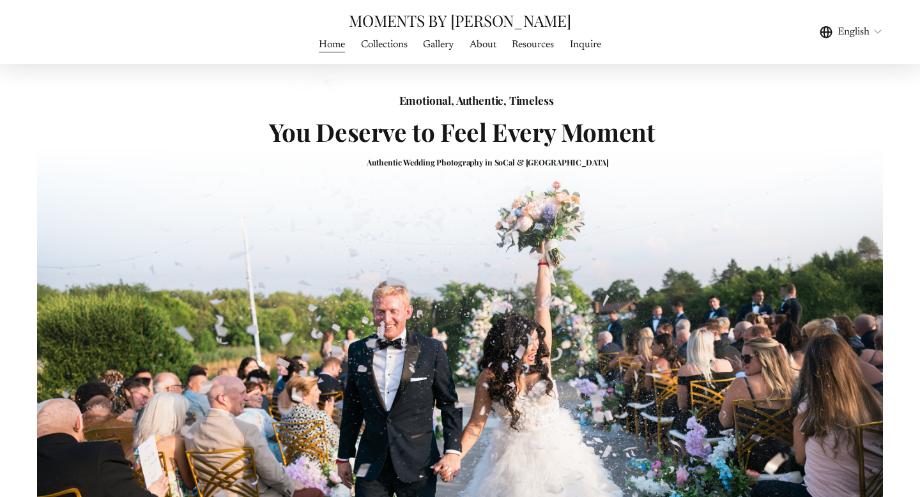 This screenshot has width=920, height=497. What do you see at coordinates (533, 44) in the screenshot?
I see `a: Resources` at bounding box center [533, 44].